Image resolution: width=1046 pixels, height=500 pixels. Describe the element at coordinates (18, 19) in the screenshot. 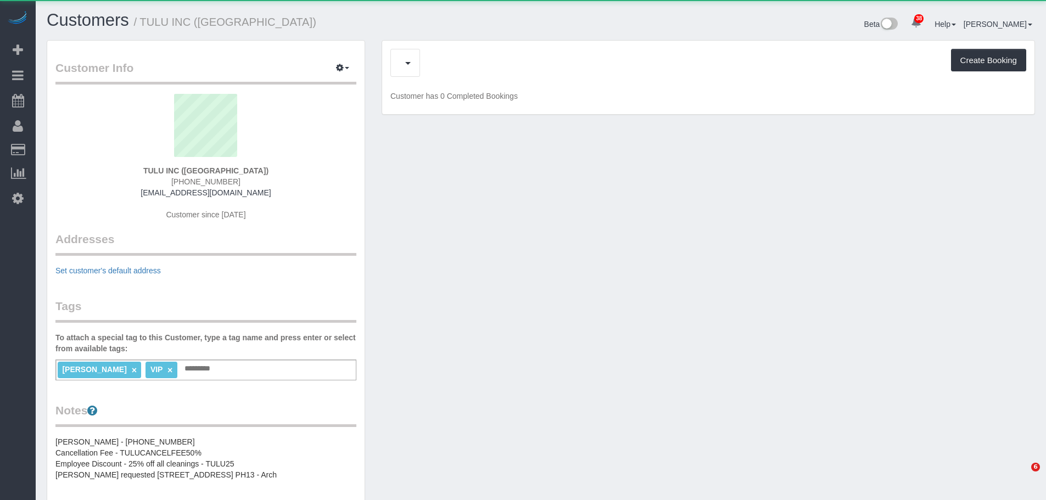

I see `img: Automaid Logo` at that location.